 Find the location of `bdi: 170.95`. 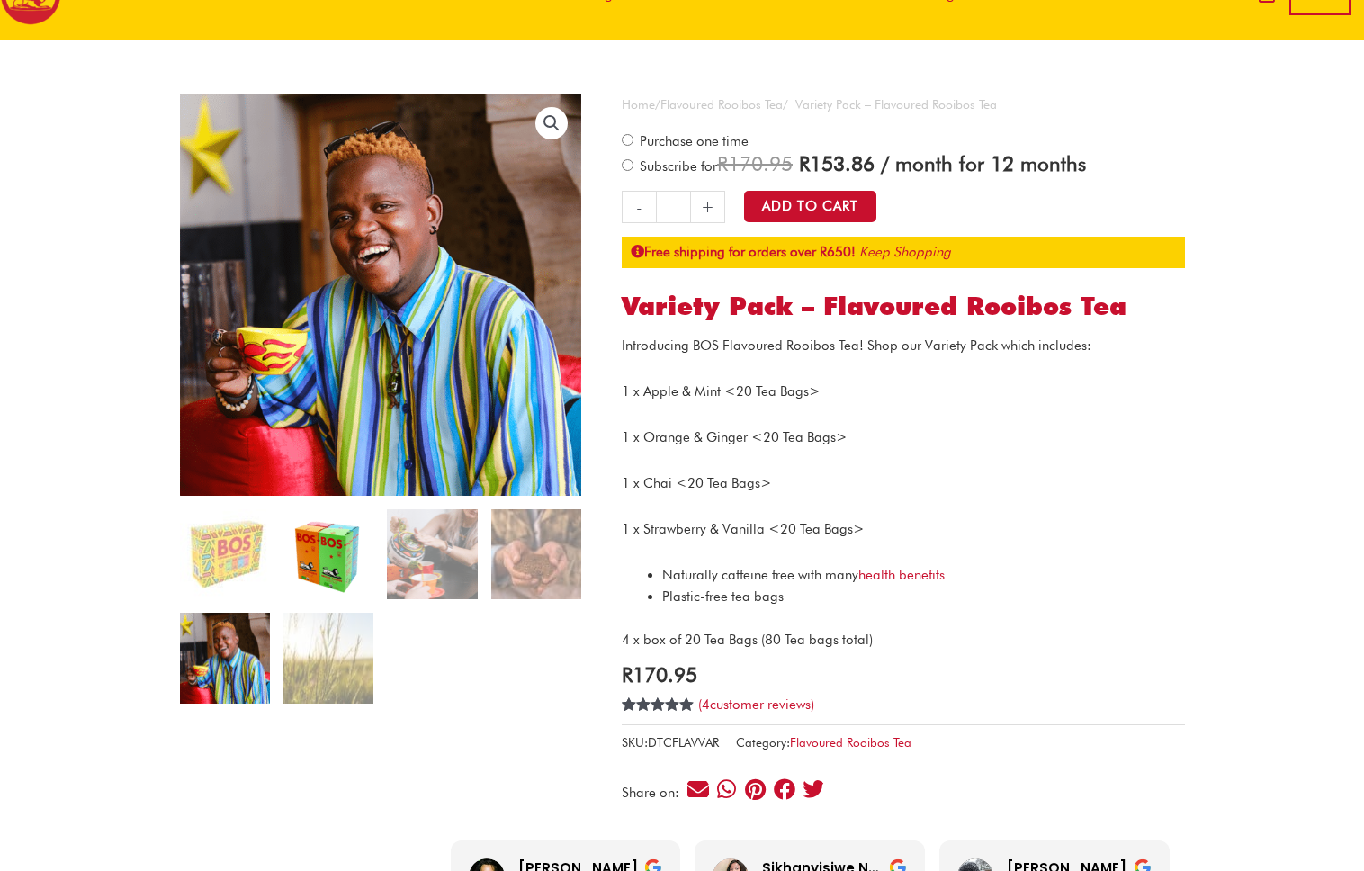

bdi: 170.95 is located at coordinates (660, 674).